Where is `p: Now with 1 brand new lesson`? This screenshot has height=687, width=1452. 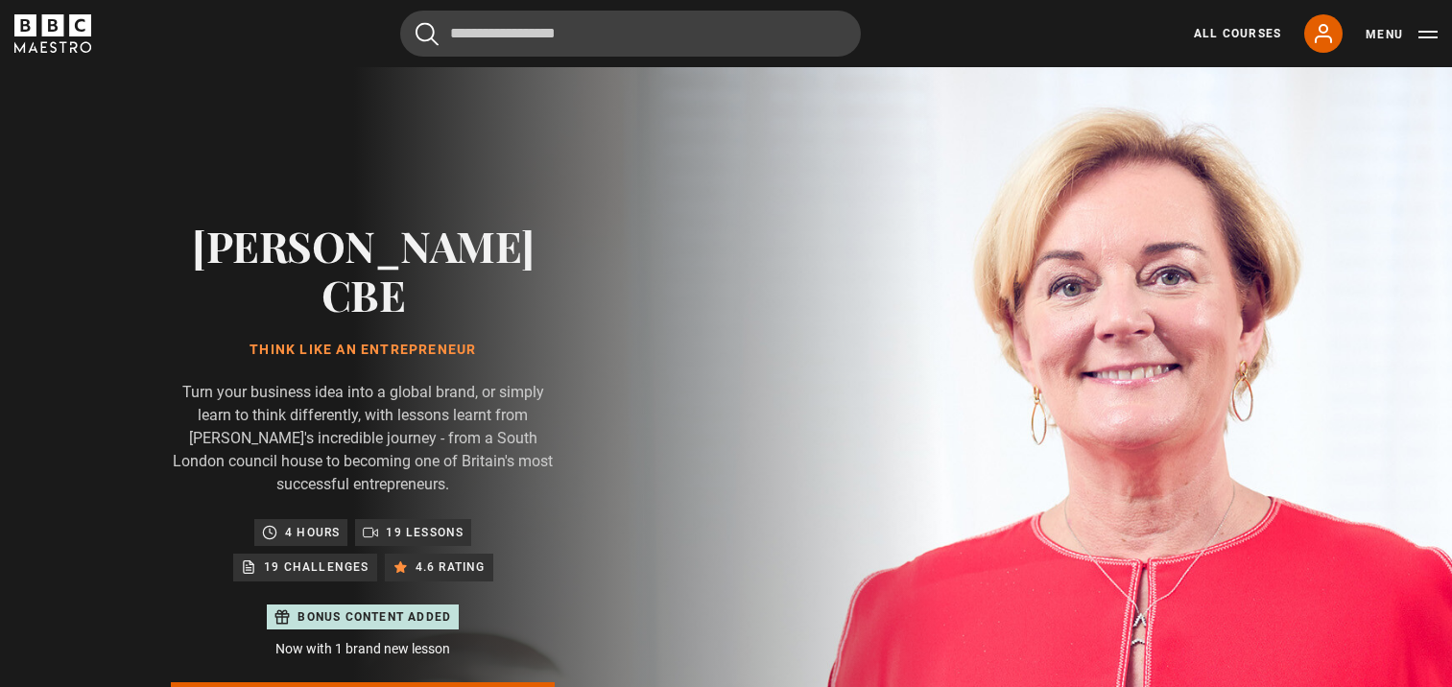
p: Now with 1 brand new lesson is located at coordinates (363, 649).